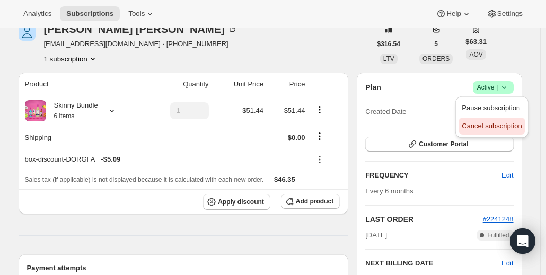 The height and width of the screenshot is (275, 546). Describe the element at coordinates (142, 14) in the screenshot. I see `button: Tools` at that location.